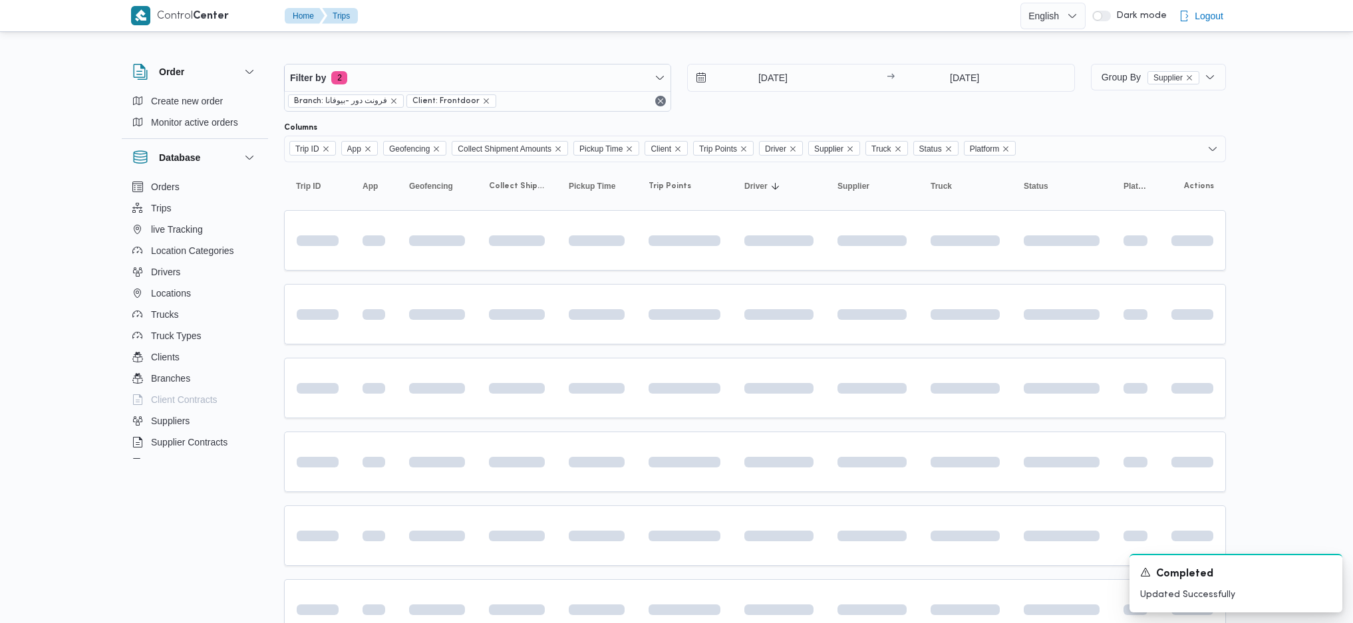  I want to click on button: Trucks, so click(195, 315).